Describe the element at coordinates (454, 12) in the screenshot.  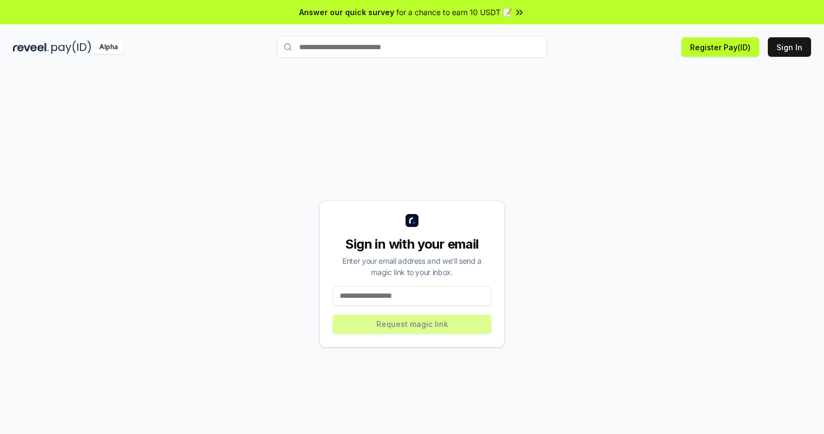
I see `span: for a chance to earn 10 USDT 📝` at that location.